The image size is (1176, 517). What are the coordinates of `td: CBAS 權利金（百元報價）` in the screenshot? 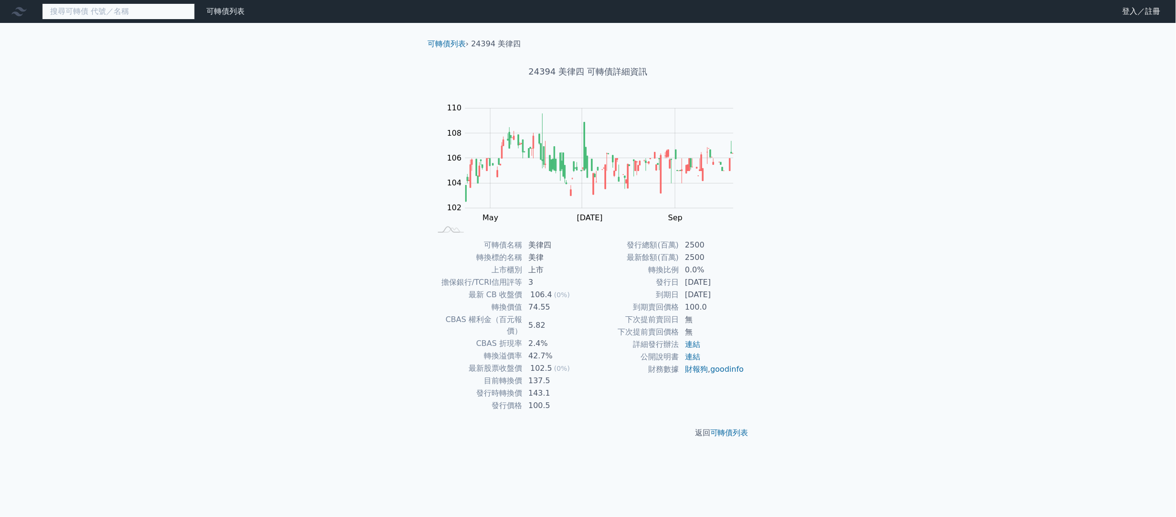 It's located at (477, 325).